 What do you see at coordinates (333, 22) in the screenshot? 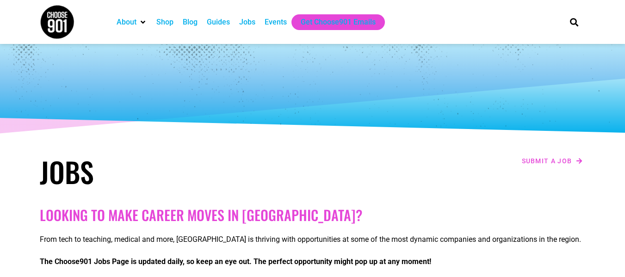
I see `nav: Main nav` at bounding box center [333, 22].